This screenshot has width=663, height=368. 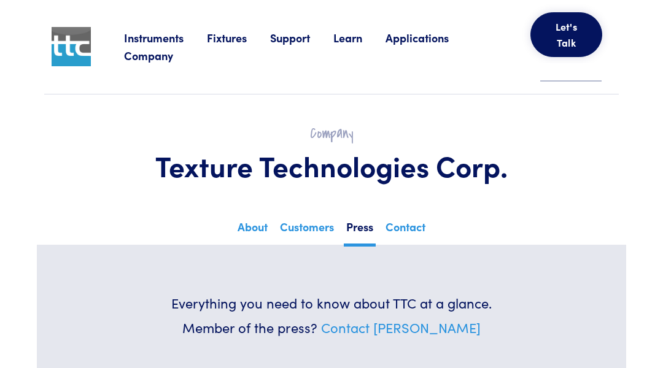 What do you see at coordinates (566, 34) in the screenshot?
I see `button: Let's Talk` at bounding box center [566, 34].